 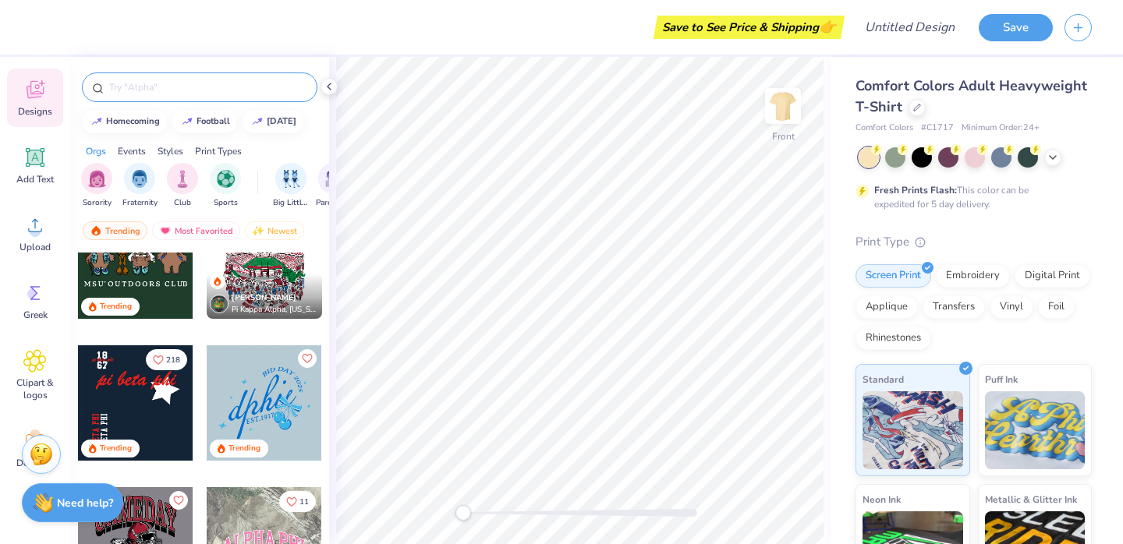 What do you see at coordinates (1052, 276) in the screenshot?
I see `div: Digital Print` at bounding box center [1052, 276].